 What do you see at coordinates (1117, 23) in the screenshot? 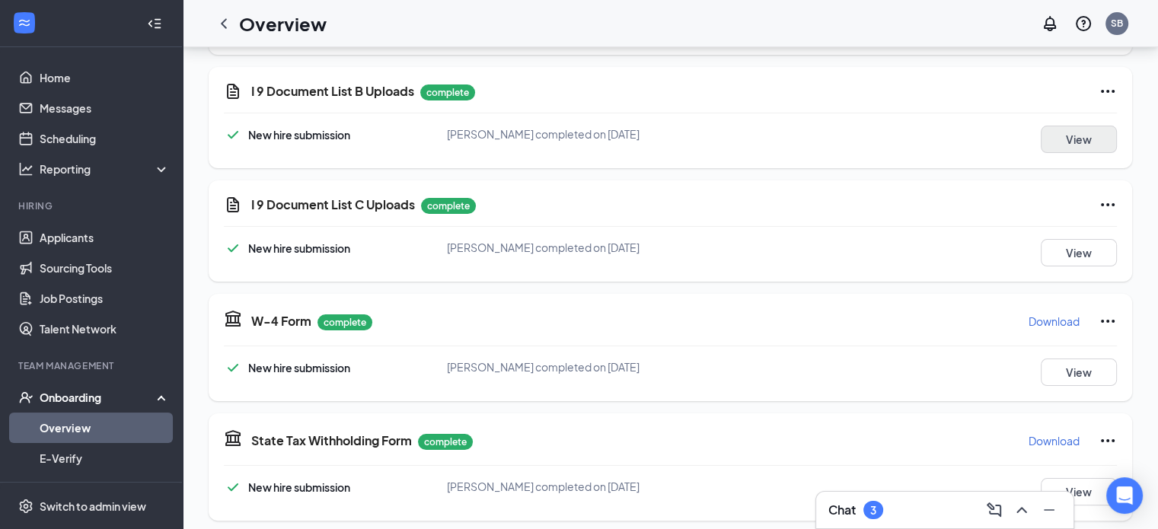
I see `div: SB` at bounding box center [1117, 23].